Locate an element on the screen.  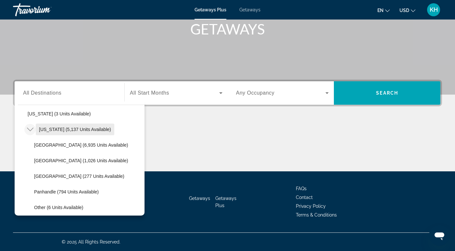
button: Panhandle (794 units available) is located at coordinates (88, 192).